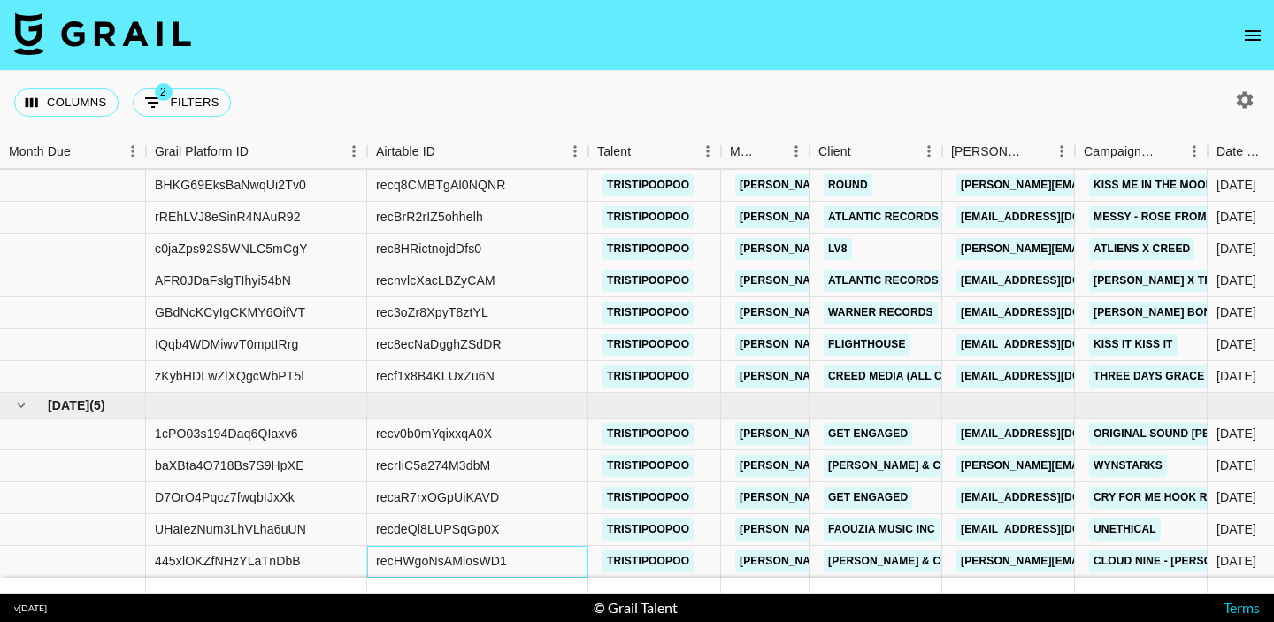  What do you see at coordinates (838, 249) in the screenshot?
I see `a: LV8` at bounding box center [838, 249].